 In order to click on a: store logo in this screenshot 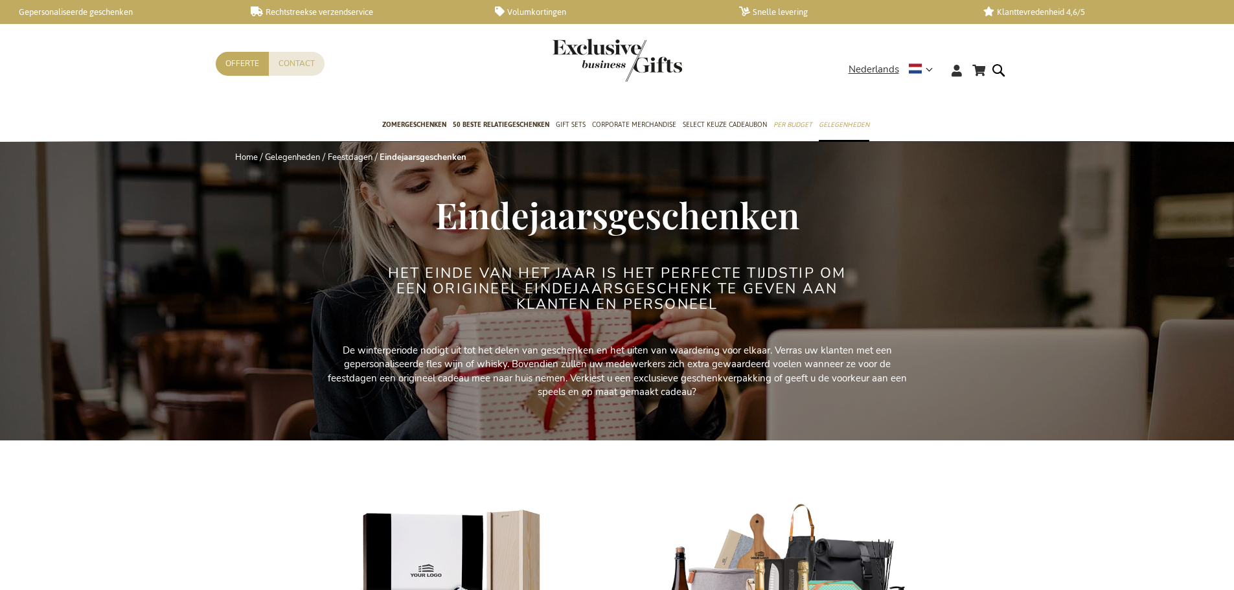, I will do `click(585, 60)`.